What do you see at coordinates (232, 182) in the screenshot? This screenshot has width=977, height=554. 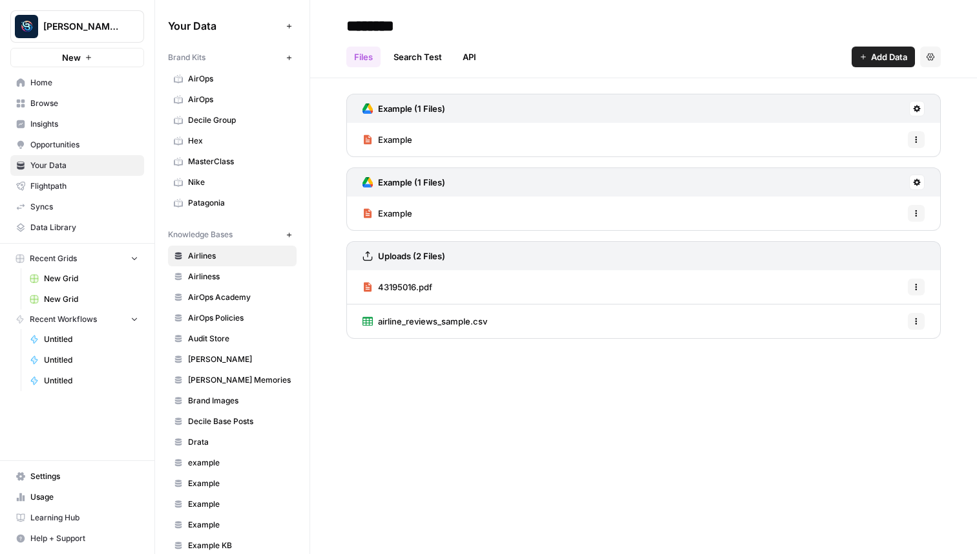 I see `a: Nike` at bounding box center [232, 182].